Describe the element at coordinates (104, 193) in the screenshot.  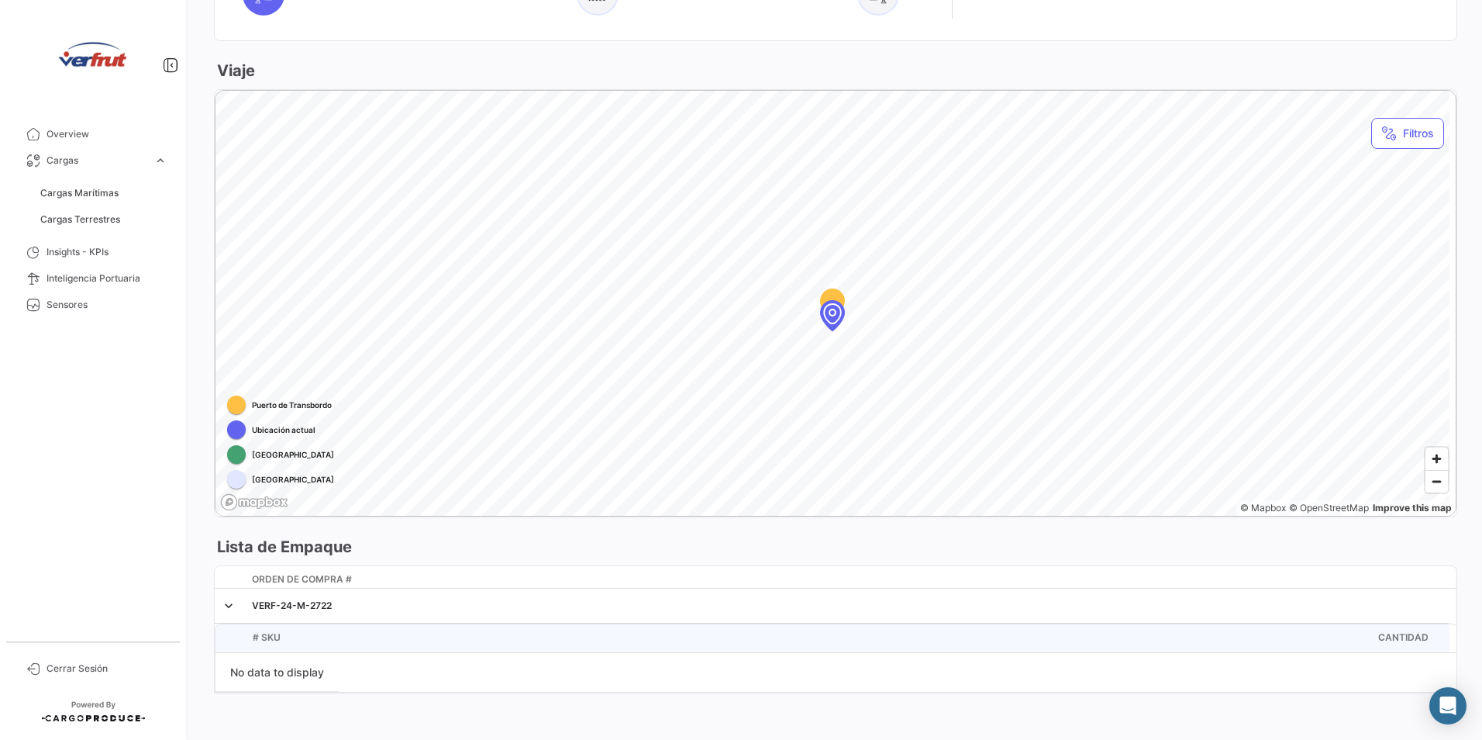
I see `a: Cargas Marítimas` at that location.